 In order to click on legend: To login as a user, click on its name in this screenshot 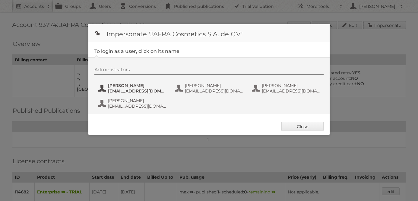, I will do `click(137, 51)`.